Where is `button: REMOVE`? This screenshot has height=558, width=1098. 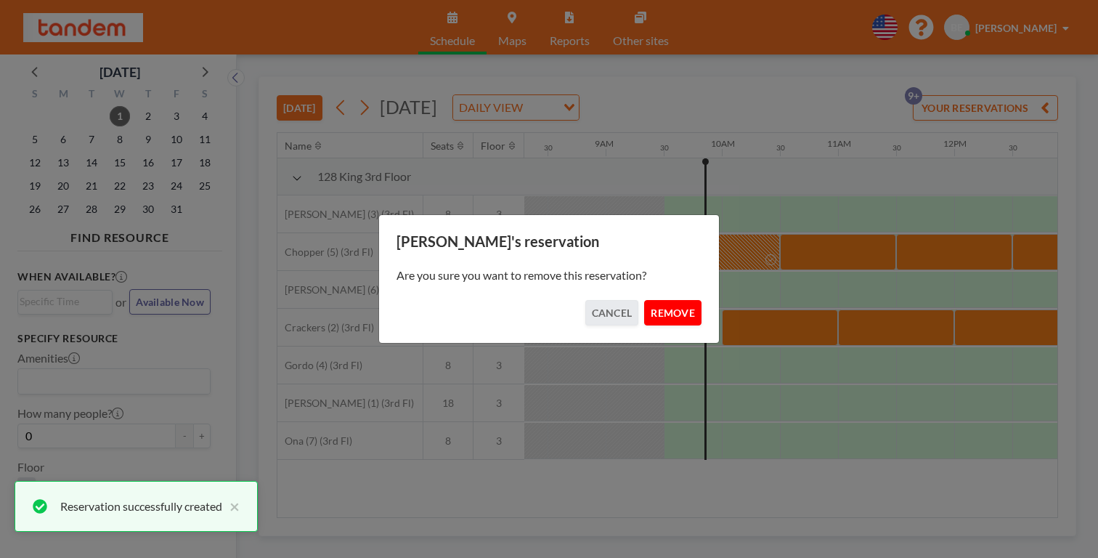 button: REMOVE is located at coordinates (673, 312).